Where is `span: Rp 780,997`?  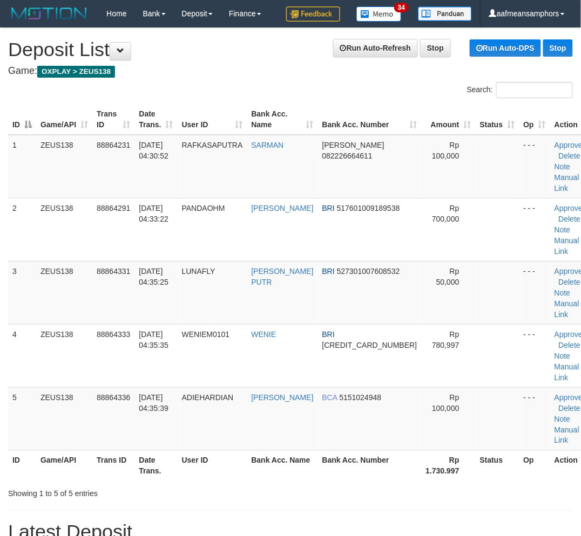
span: Rp 780,997 is located at coordinates (445, 340).